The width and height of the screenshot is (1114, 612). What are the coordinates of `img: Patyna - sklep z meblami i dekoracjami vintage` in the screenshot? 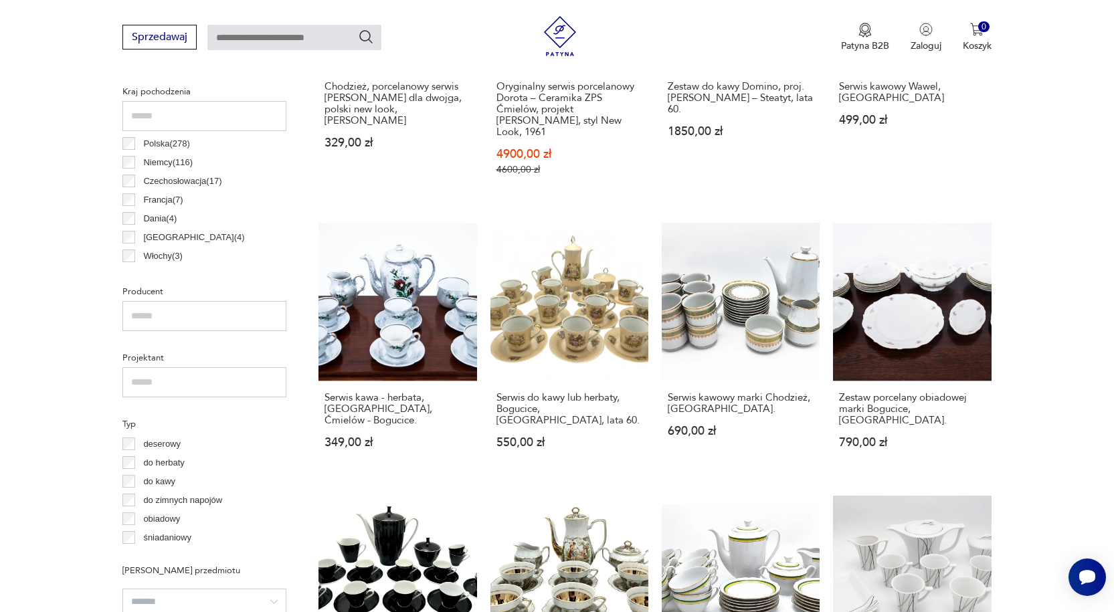 It's located at (560, 36).